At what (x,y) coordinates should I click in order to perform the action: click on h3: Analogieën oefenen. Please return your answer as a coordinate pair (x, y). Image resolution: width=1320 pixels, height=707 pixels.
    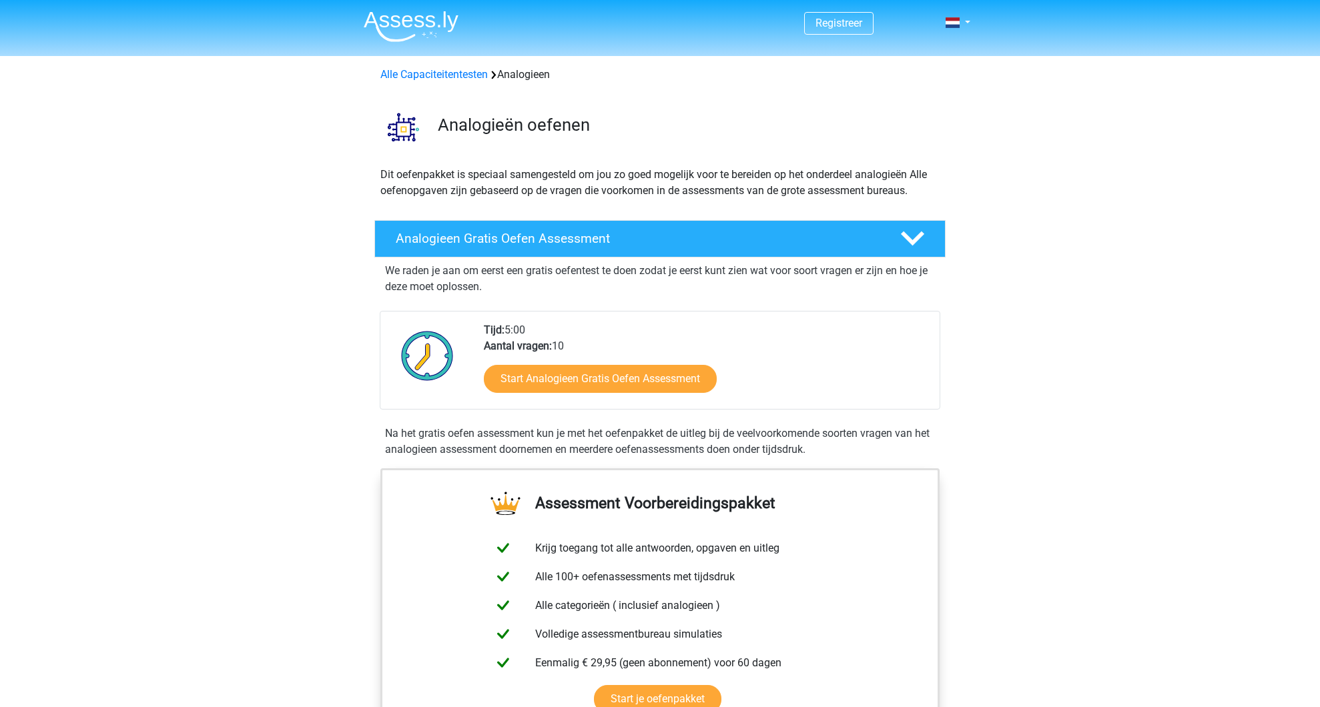
    Looking at the image, I should click on (686, 125).